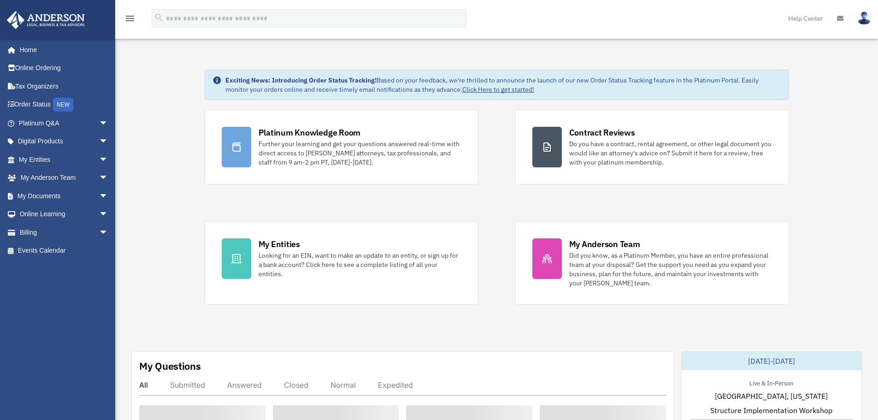  Describe the element at coordinates (64, 160) in the screenshot. I see `a: My Entitiesarrow_drop_down` at that location.